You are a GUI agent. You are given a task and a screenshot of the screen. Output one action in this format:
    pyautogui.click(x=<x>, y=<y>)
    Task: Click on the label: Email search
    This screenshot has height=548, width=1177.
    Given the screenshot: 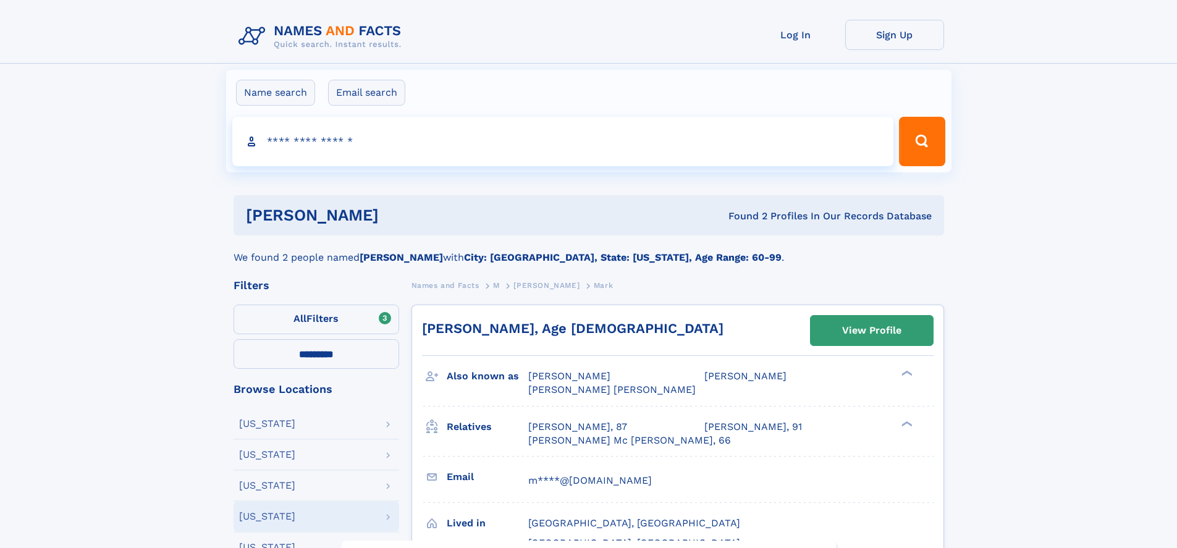 What is the action you would take?
    pyautogui.click(x=366, y=93)
    